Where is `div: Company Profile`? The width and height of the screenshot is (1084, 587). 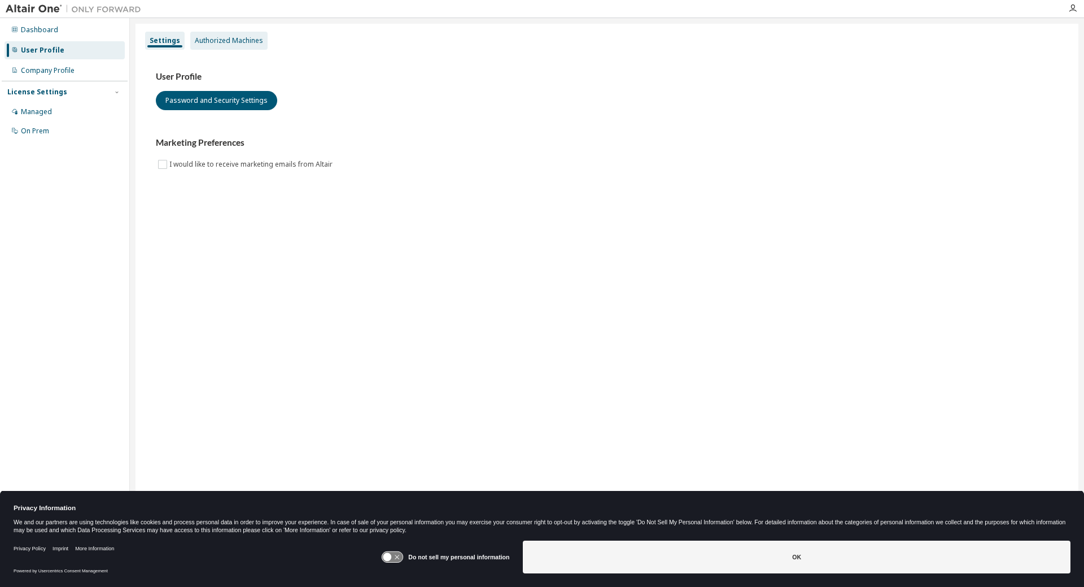
div: Company Profile is located at coordinates (47, 71).